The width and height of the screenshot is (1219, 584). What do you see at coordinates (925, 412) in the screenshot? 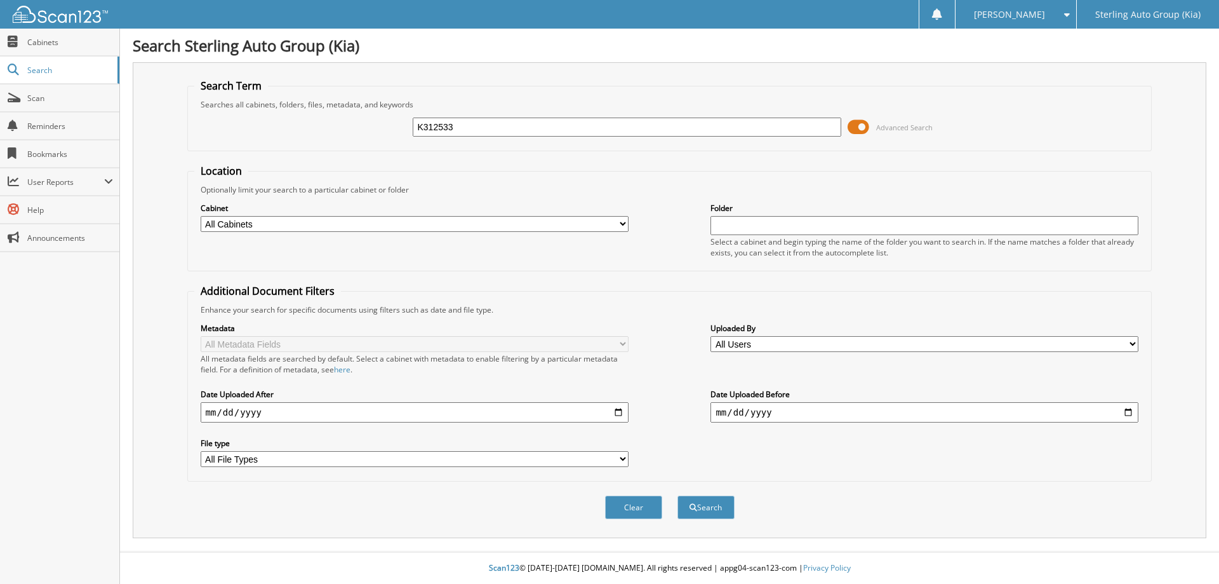
I see `input: end` at bounding box center [925, 412].